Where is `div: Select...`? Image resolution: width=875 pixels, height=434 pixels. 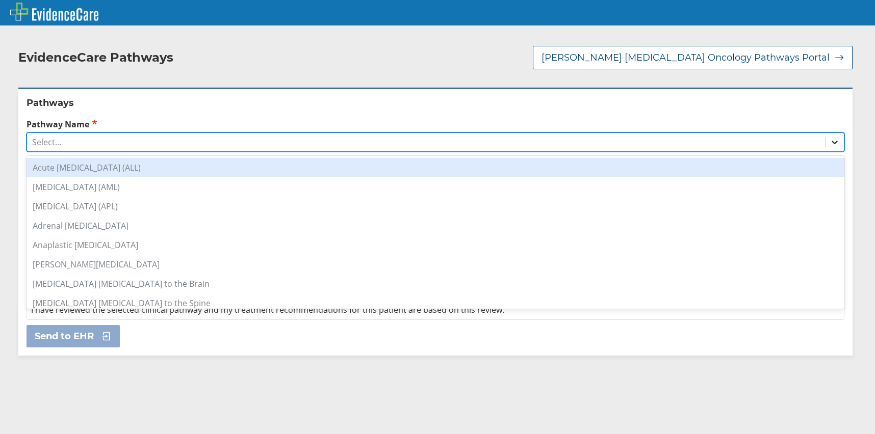 div: Select... is located at coordinates (46, 142).